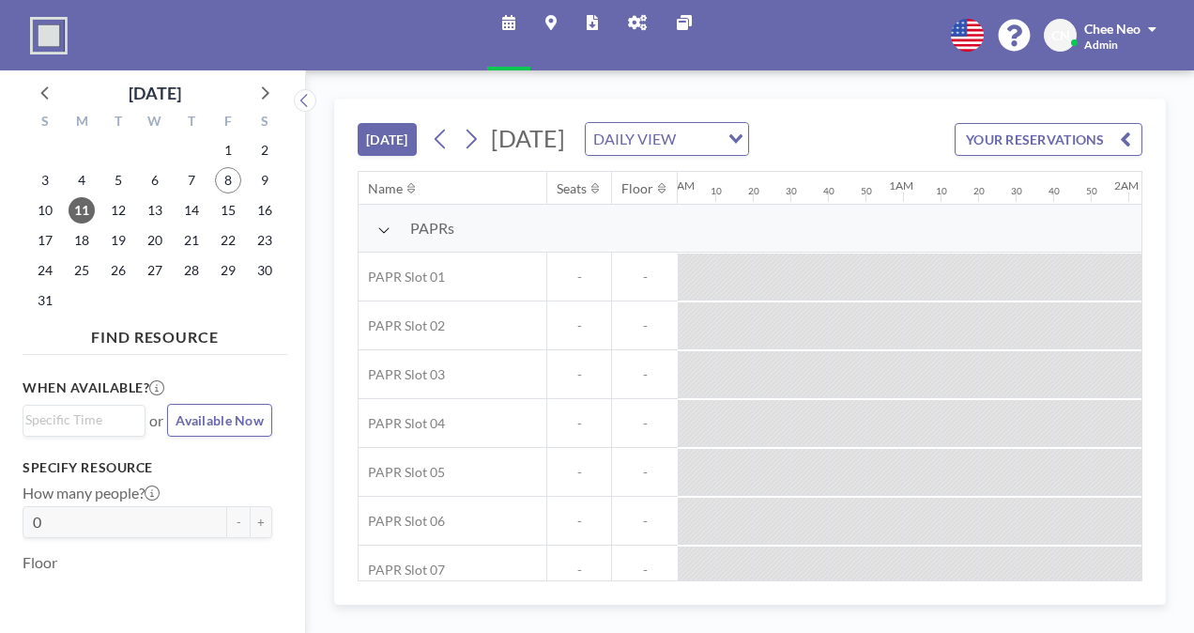  Describe the element at coordinates (191, 180) in the screenshot. I see `span: Thursday, August 7, 2025` at that location.